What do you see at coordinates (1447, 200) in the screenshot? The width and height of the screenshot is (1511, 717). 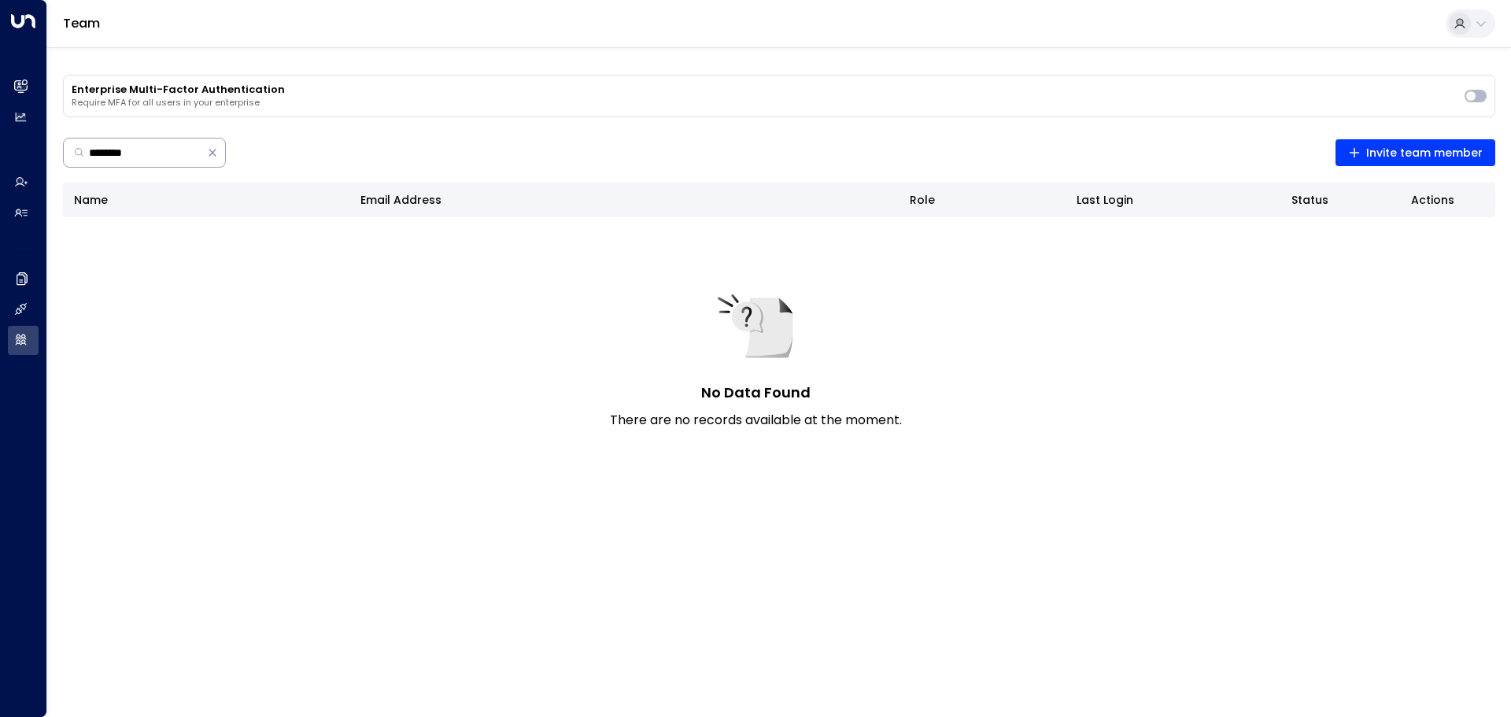 I see `div: Actions` at bounding box center [1447, 200].